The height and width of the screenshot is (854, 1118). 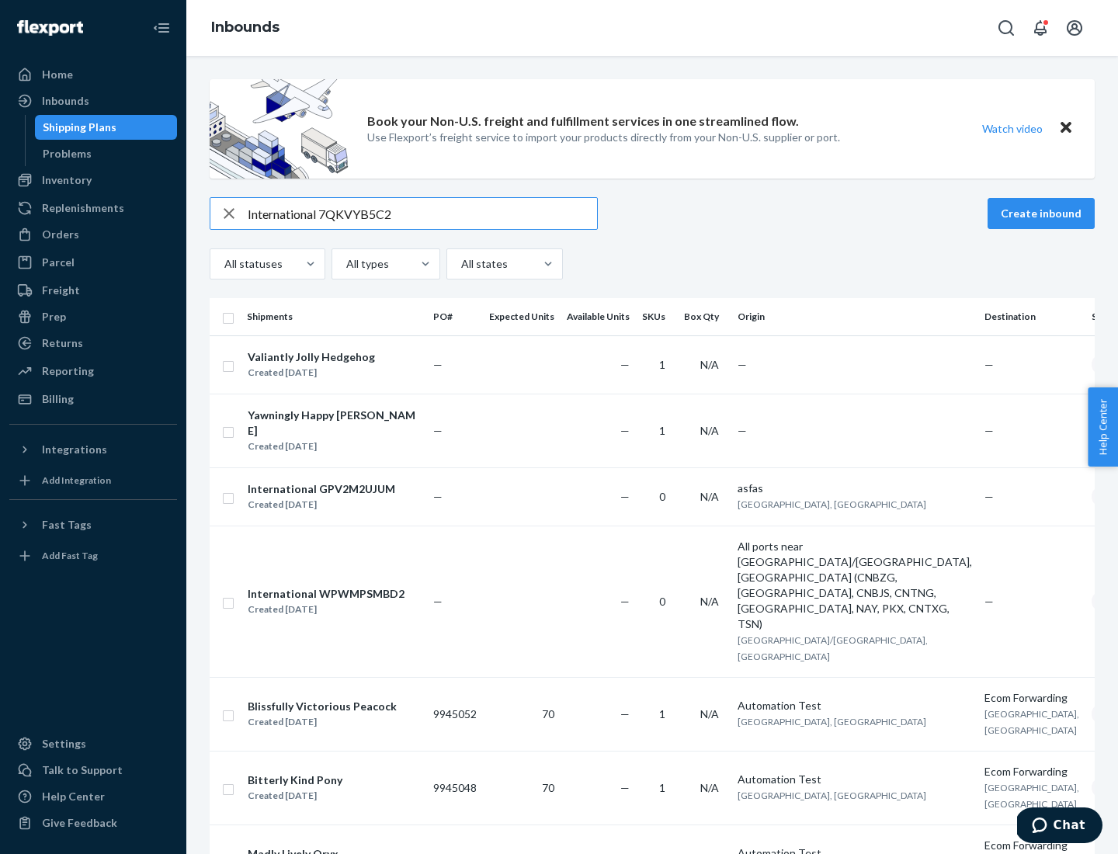 I want to click on div: Add Integration, so click(x=76, y=480).